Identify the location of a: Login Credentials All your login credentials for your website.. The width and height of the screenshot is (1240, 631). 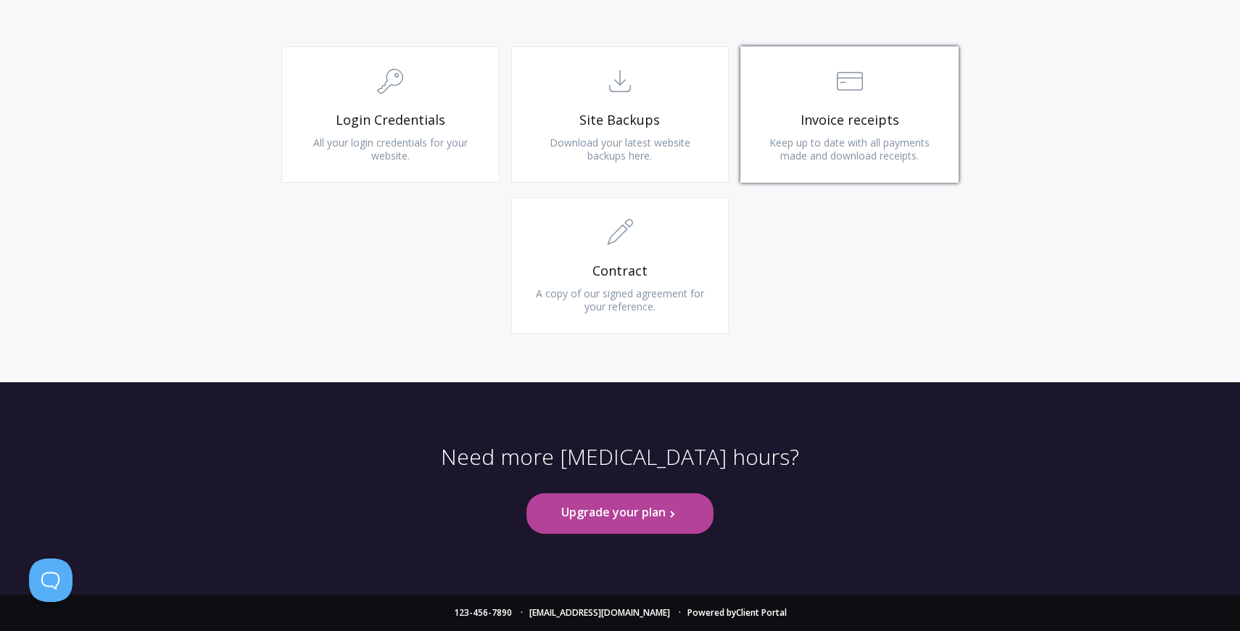
(390, 115).